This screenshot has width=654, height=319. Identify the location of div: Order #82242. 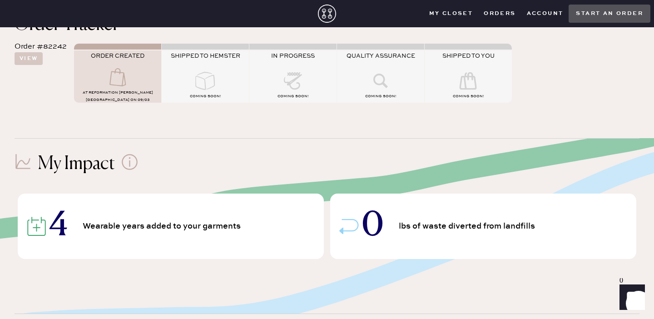
(40, 47).